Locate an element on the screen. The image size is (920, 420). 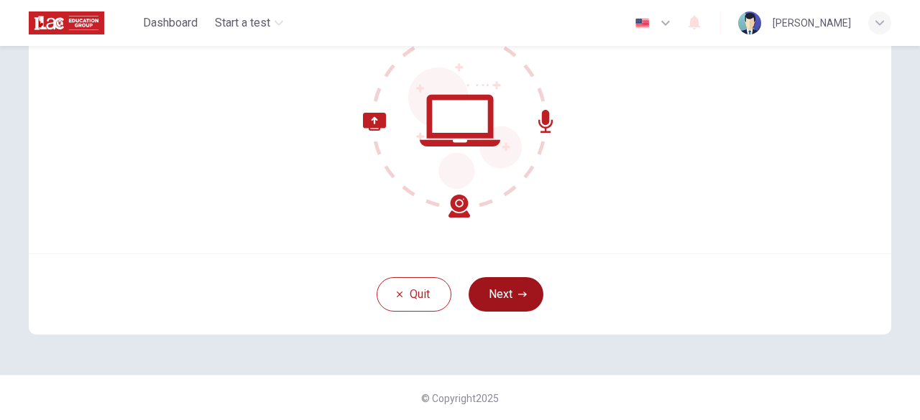
a: ILAC logo is located at coordinates (83, 23).